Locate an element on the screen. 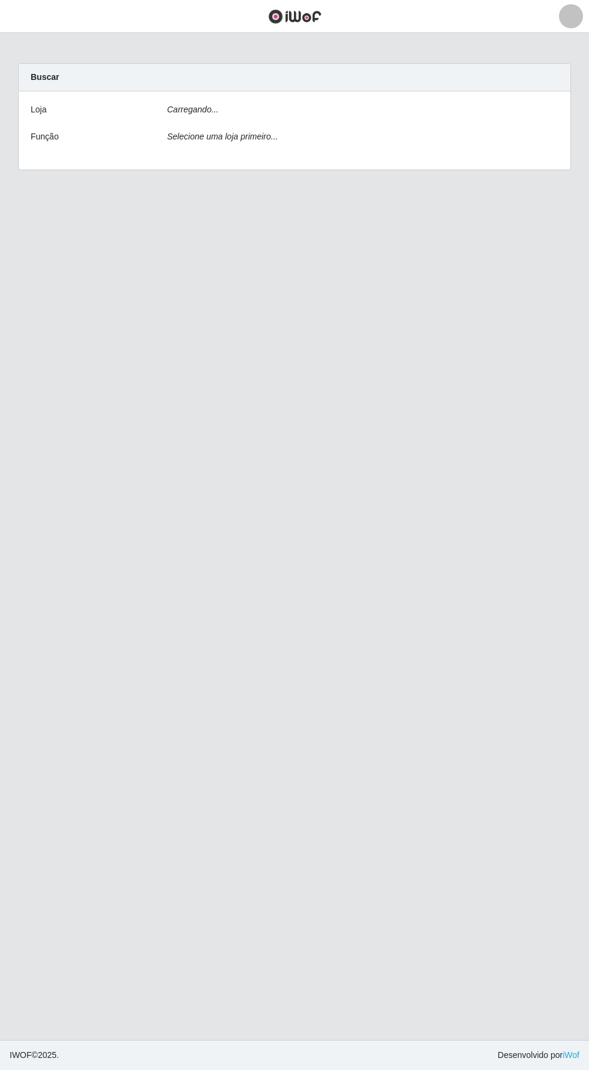 The image size is (589, 1070). span: Desenvolvido por is located at coordinates (538, 1055).